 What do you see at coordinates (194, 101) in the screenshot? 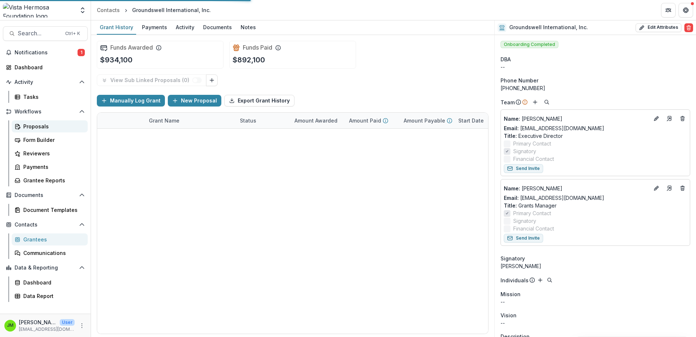
I see `button: New Proposal` at bounding box center [194, 101].